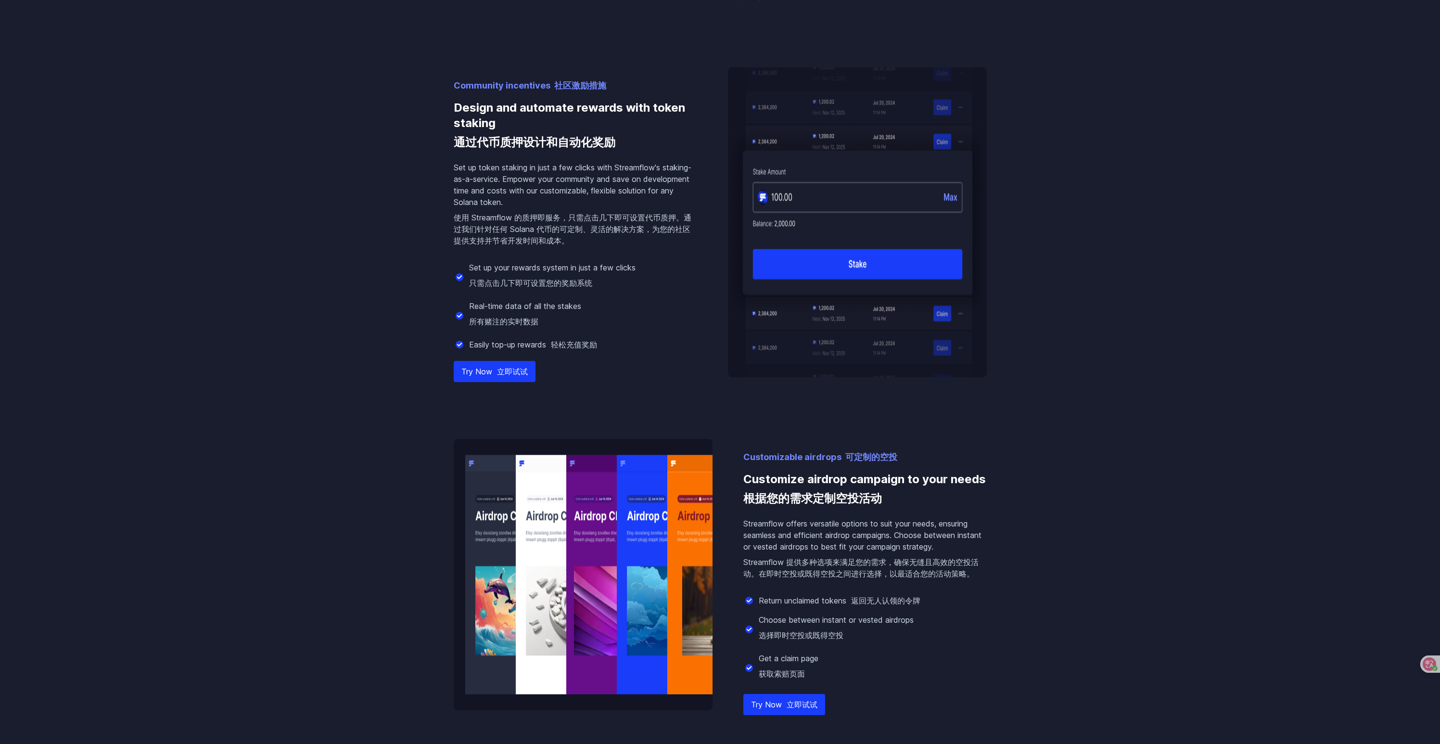 The height and width of the screenshot is (744, 1440). Describe the element at coordinates (575, 206) in the screenshot. I see `p: Set up token staking in just a few clicks with Streamflow's staking-as-a-service. Empower your co...` at that location.